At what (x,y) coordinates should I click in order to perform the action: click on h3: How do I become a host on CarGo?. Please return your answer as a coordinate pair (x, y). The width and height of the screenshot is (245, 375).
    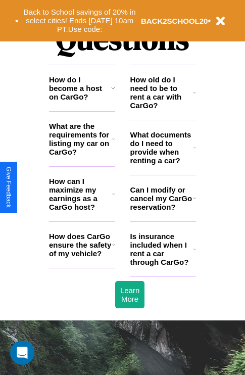
    Looking at the image, I should click on (80, 88).